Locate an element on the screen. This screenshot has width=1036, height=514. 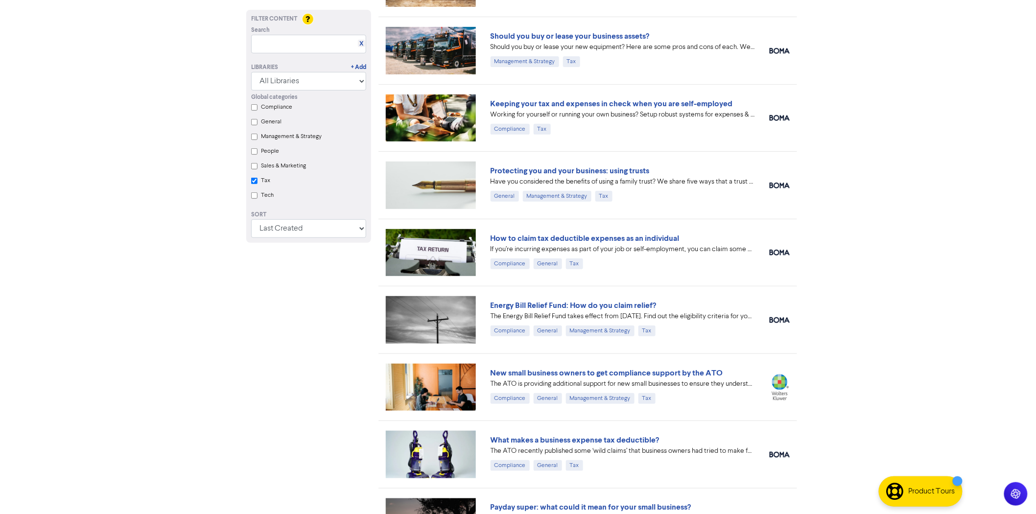
div: Global categories is located at coordinates (308, 97).